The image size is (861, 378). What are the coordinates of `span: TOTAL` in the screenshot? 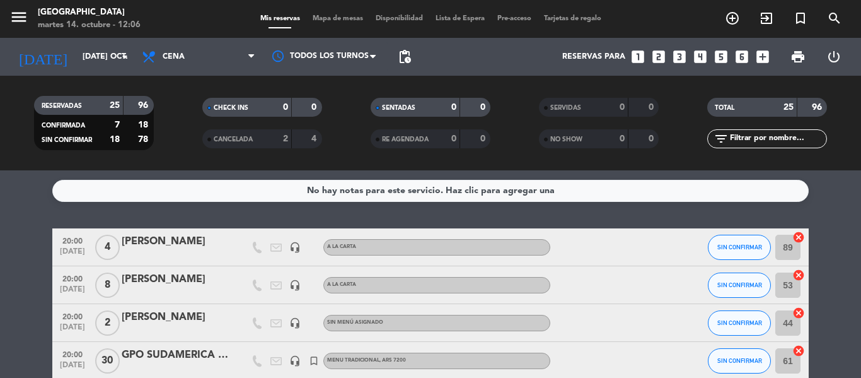 It's located at (724, 108).